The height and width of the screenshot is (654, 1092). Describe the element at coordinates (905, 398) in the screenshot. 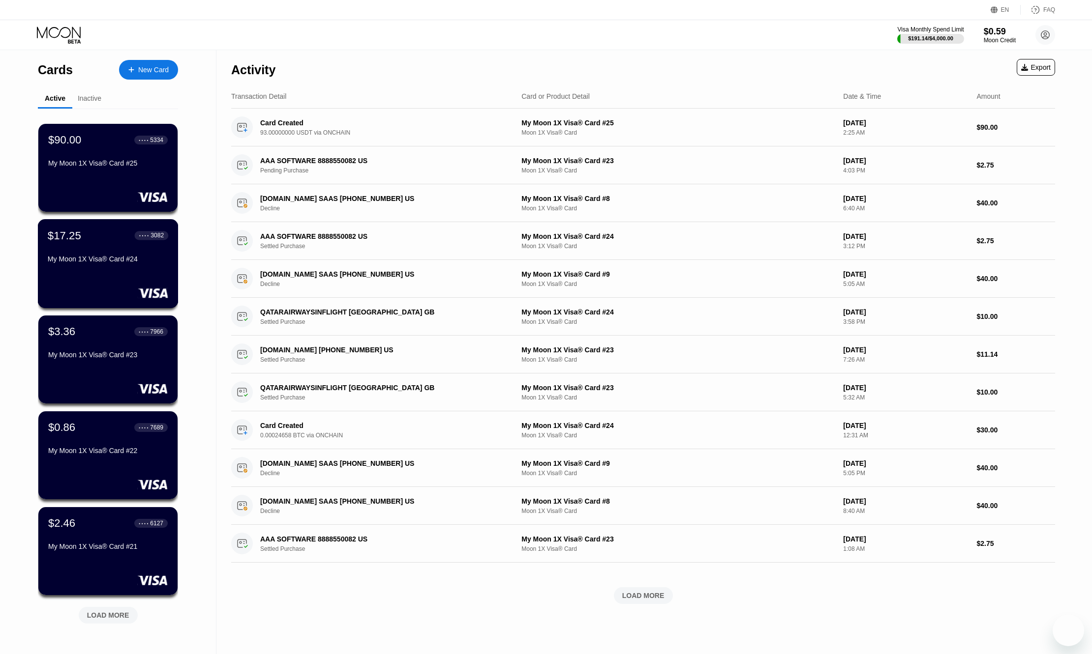

I see `div: 5:32 AM` at that location.